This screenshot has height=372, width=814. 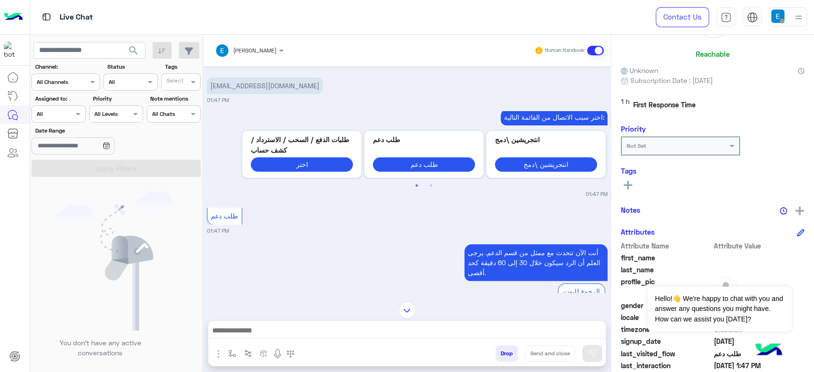 I want to click on label: Note mentions, so click(x=175, y=99).